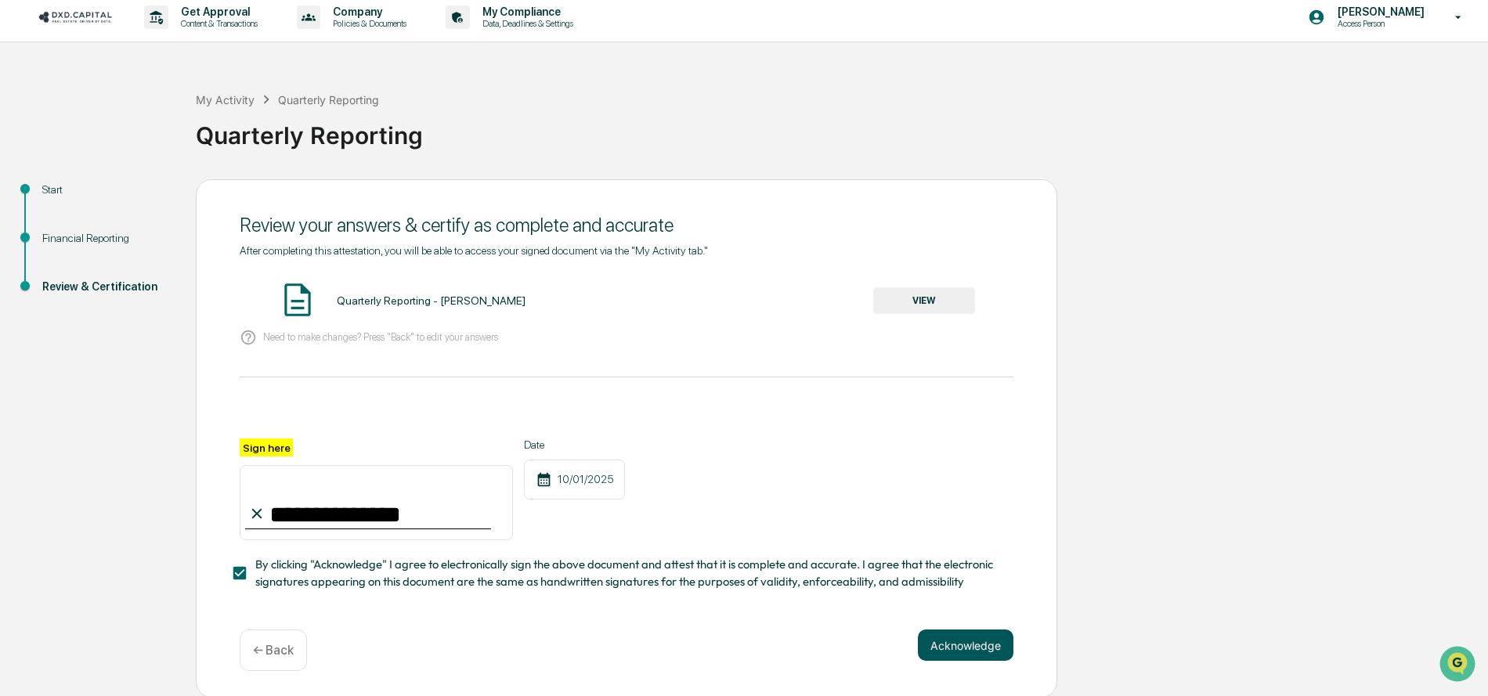 This screenshot has height=696, width=1488. I want to click on a: 🗄️Attestations, so click(153, 205).